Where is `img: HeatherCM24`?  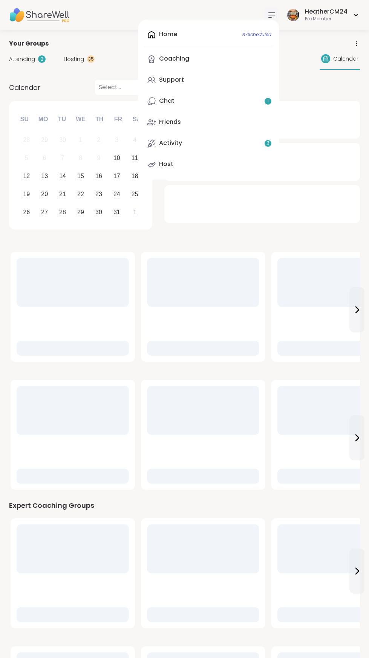 img: HeatherCM24 is located at coordinates (293, 15).